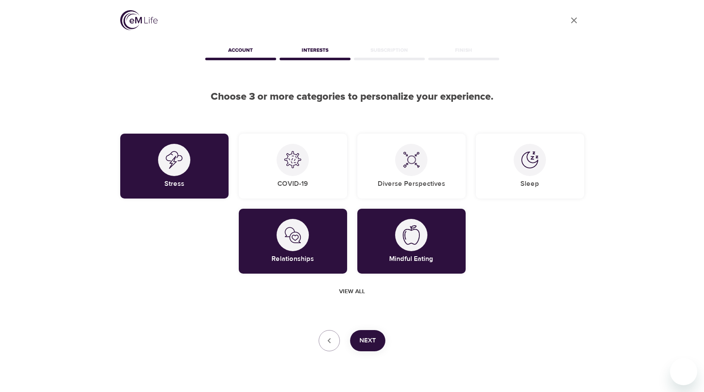 The image size is (704, 392). I want to click on a: close, so click(574, 20).